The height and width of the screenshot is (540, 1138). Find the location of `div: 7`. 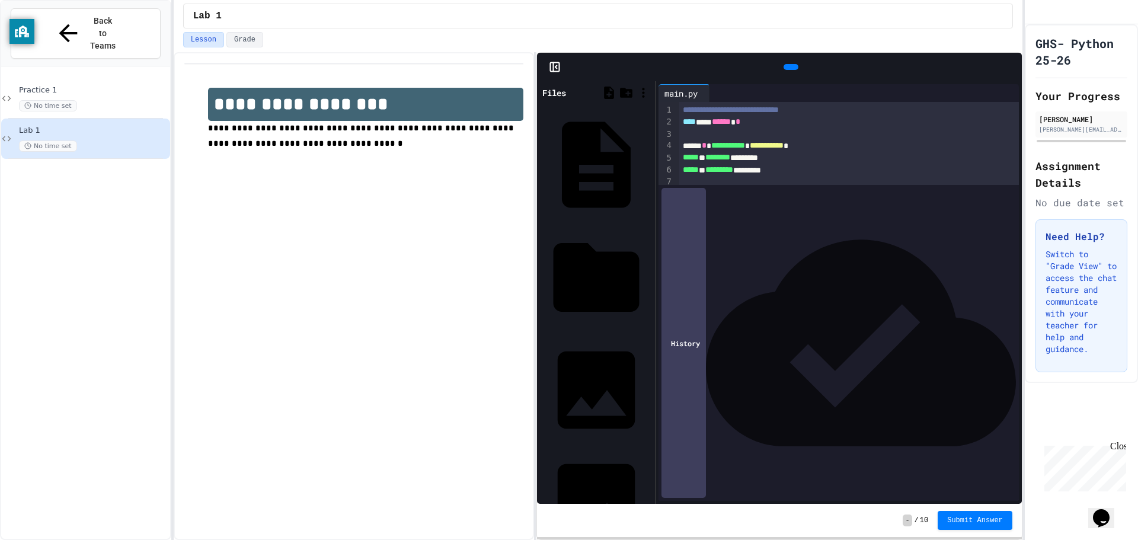

div: 7 is located at coordinates (666, 182).